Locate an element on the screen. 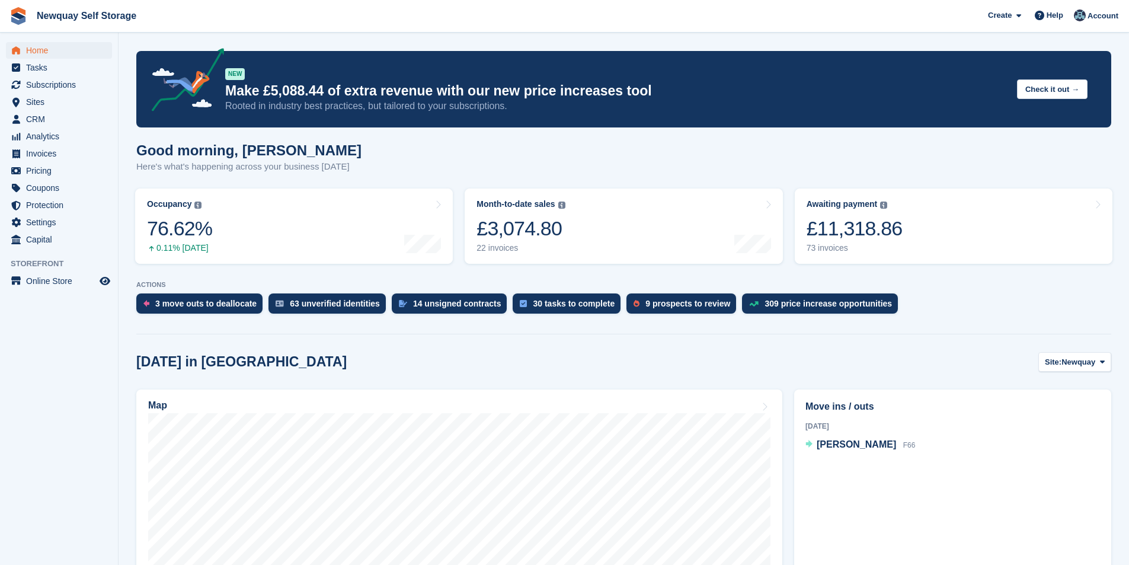 The width and height of the screenshot is (1129, 565). img: move_outs_to_deallocate_icon-f764333ba52eb49d3ac5e1228854f67142a1ed5810a6f6cc68b1a99e826820c5.svg is located at coordinates (146, 303).